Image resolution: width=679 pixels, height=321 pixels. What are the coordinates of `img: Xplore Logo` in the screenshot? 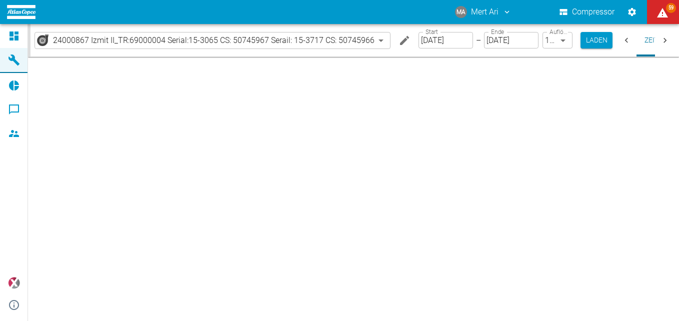 It's located at (14, 283).